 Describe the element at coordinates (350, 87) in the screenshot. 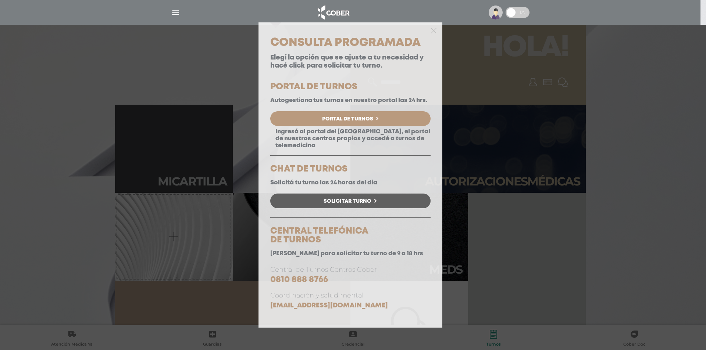

I see `h5: PORTAL DE TURNOS` at that location.